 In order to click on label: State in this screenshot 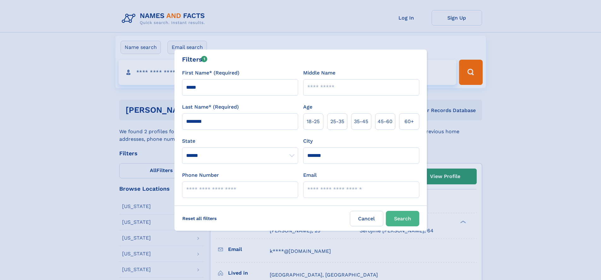, I will do `click(240, 141)`.